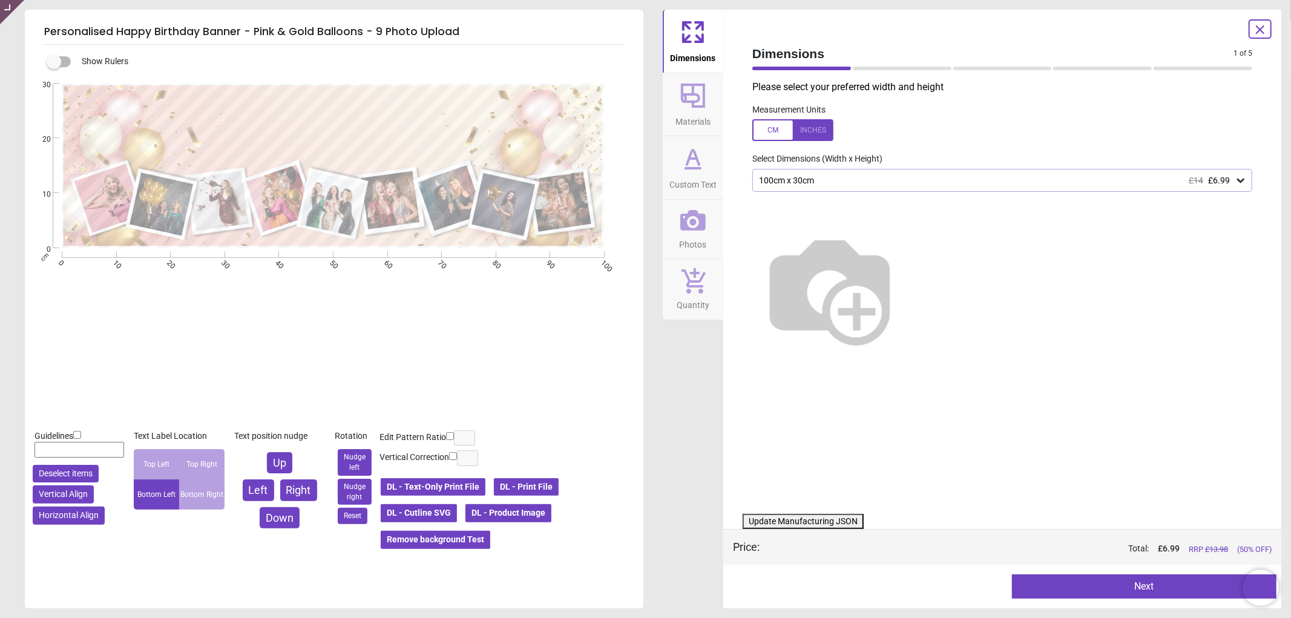 The height and width of the screenshot is (618, 1291). I want to click on button: Nudge right, so click(355, 492).